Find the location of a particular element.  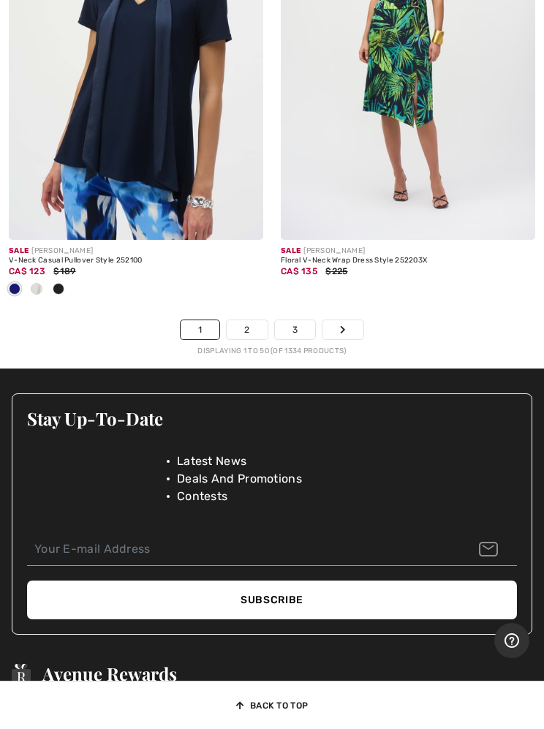

a: 1 is located at coordinates (200, 330).